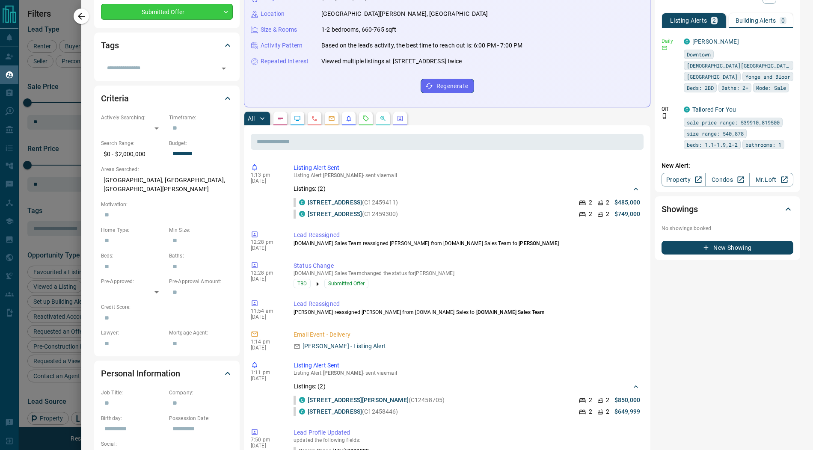  I want to click on p: Listings: ( 2 ), so click(309, 386).